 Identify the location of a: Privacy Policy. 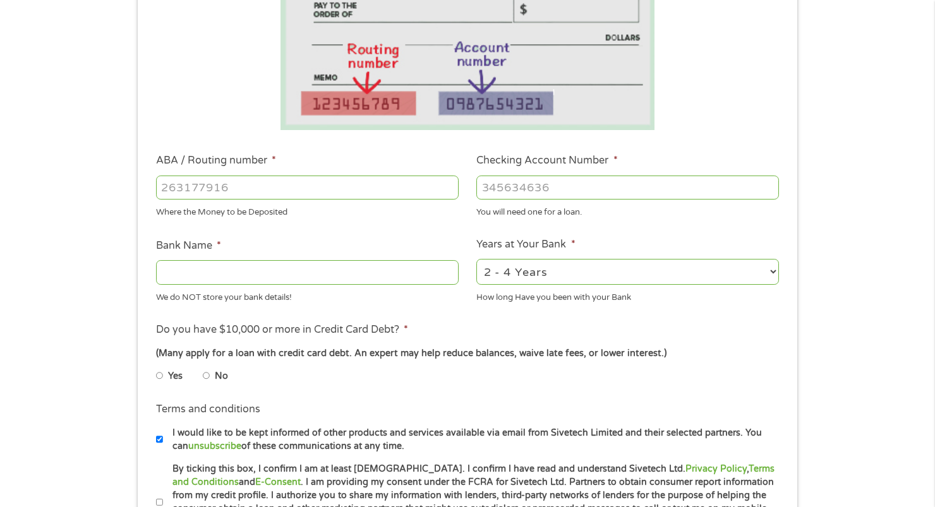
(716, 469).